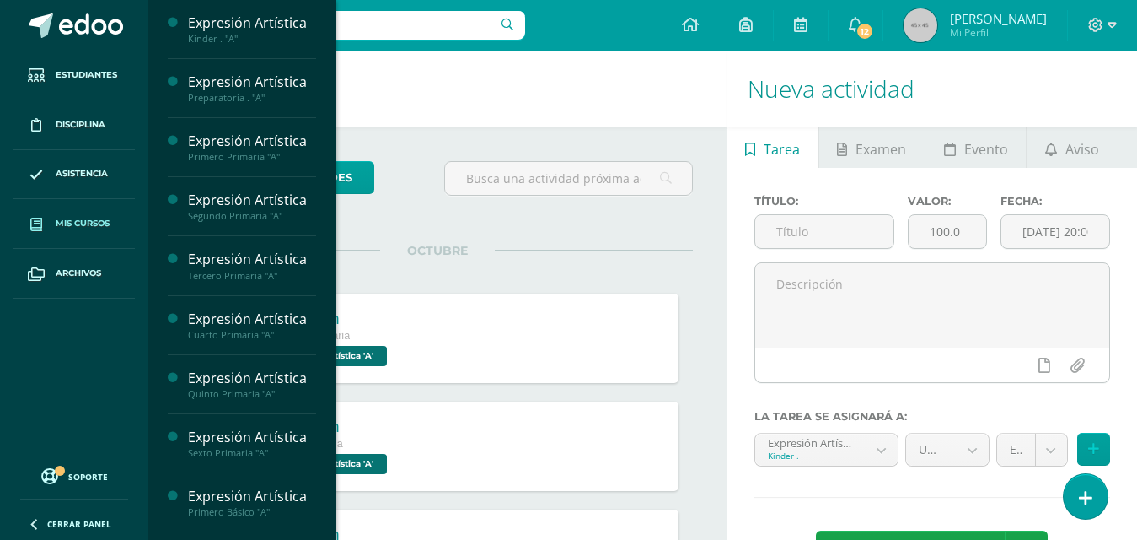 This screenshot has width=1137, height=540. Describe the element at coordinates (83, 223) in the screenshot. I see `span: Mis cursos` at that location.